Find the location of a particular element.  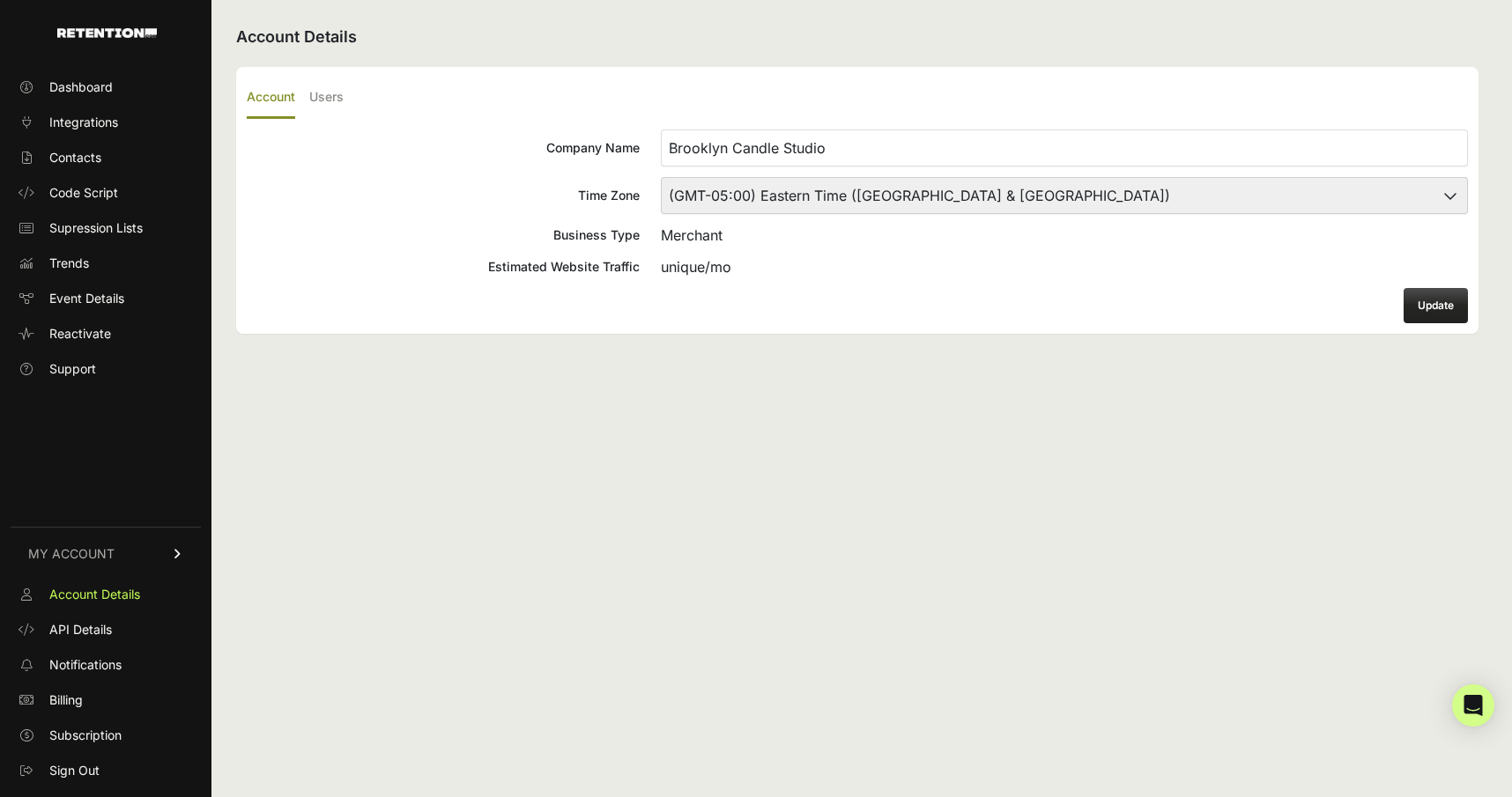

a: Support is located at coordinates (106, 369).